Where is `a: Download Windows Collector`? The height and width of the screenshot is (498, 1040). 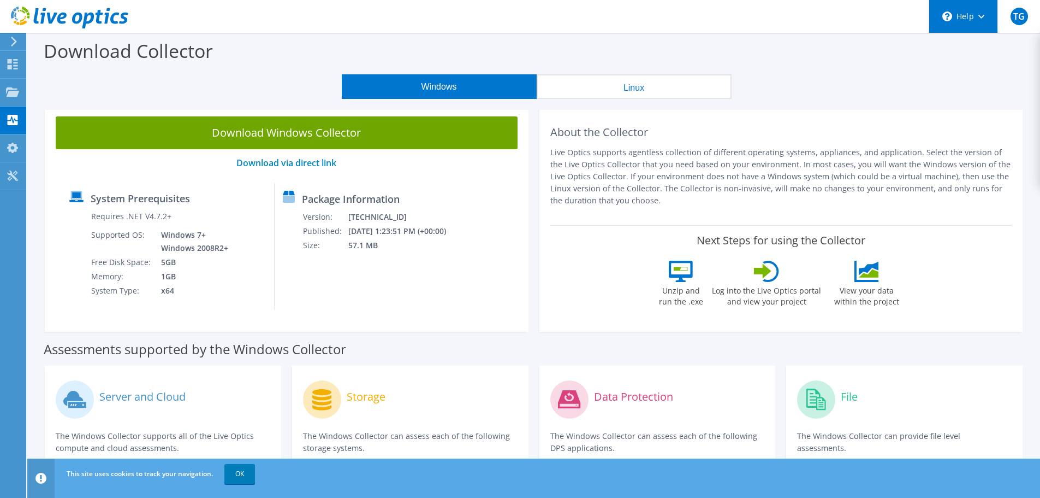 a: Download Windows Collector is located at coordinates (287, 133).